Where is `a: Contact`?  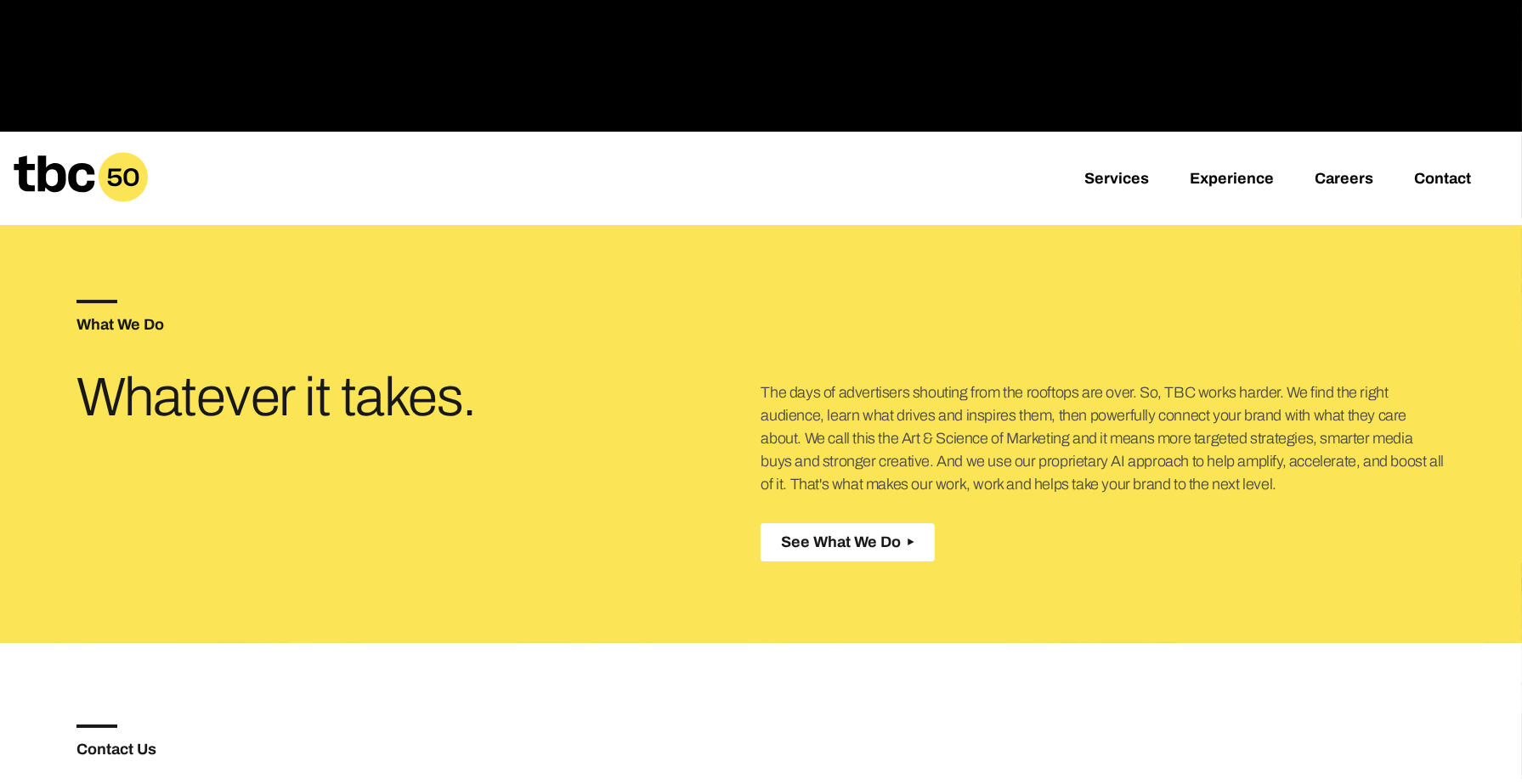 a: Contact is located at coordinates (1442, 180).